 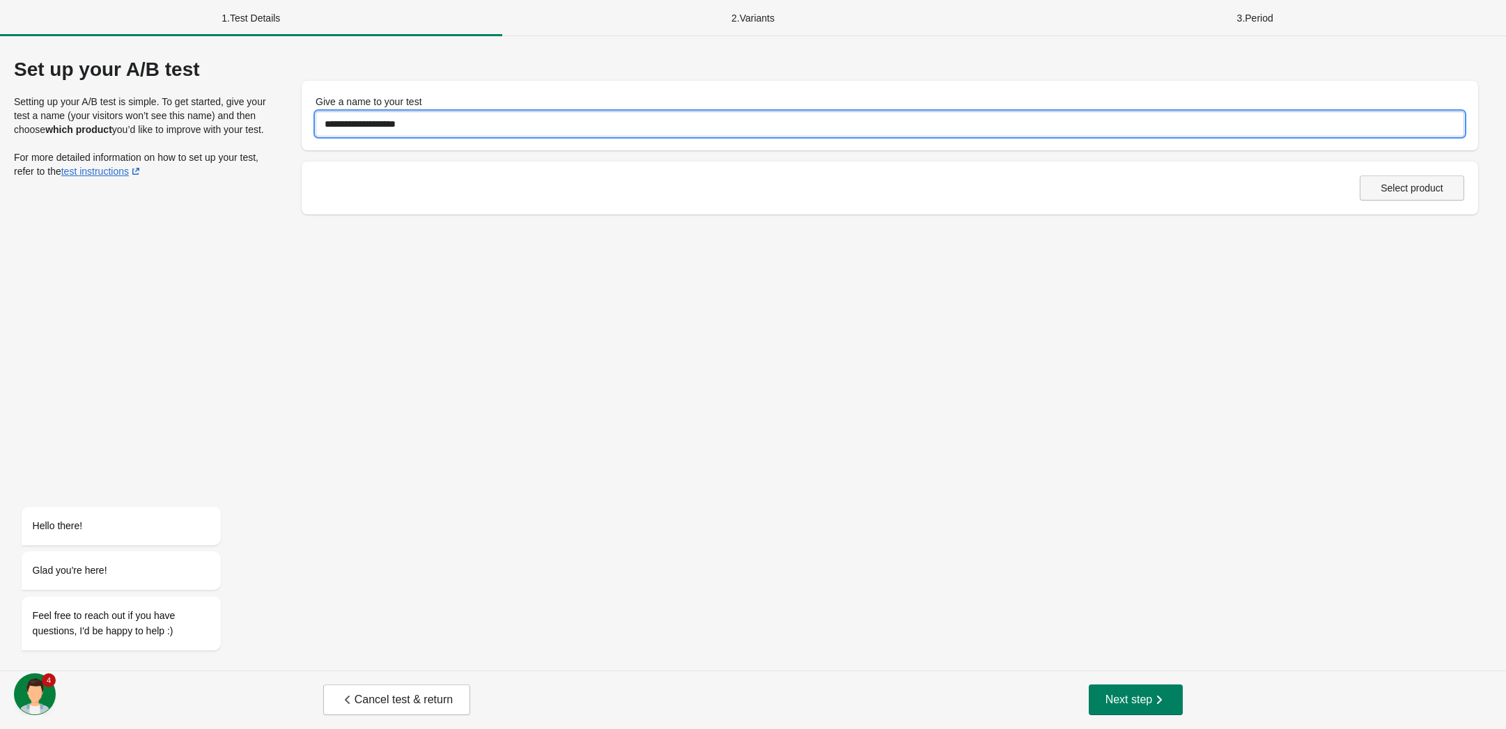 I want to click on div: Set up your A/B test, so click(x=143, y=70).